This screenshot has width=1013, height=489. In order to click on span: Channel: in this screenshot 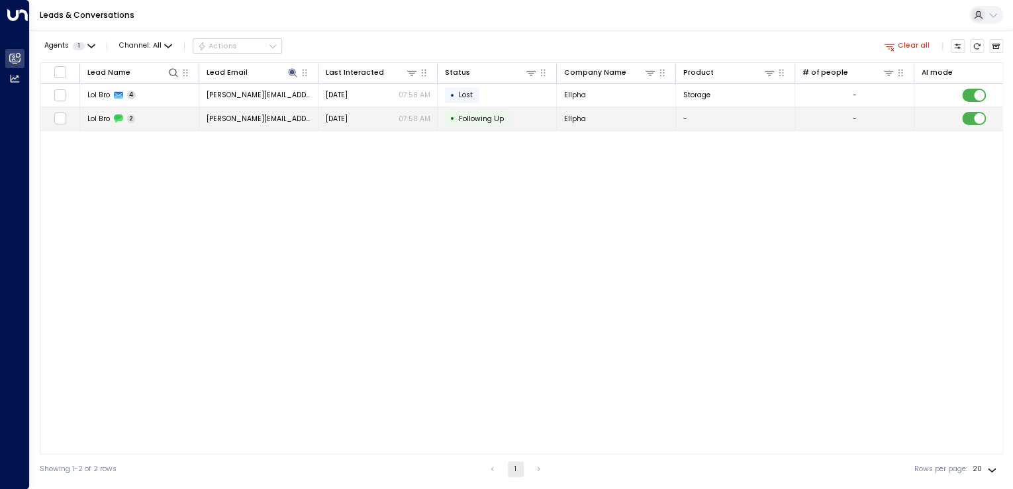, I will do `click(146, 46)`.